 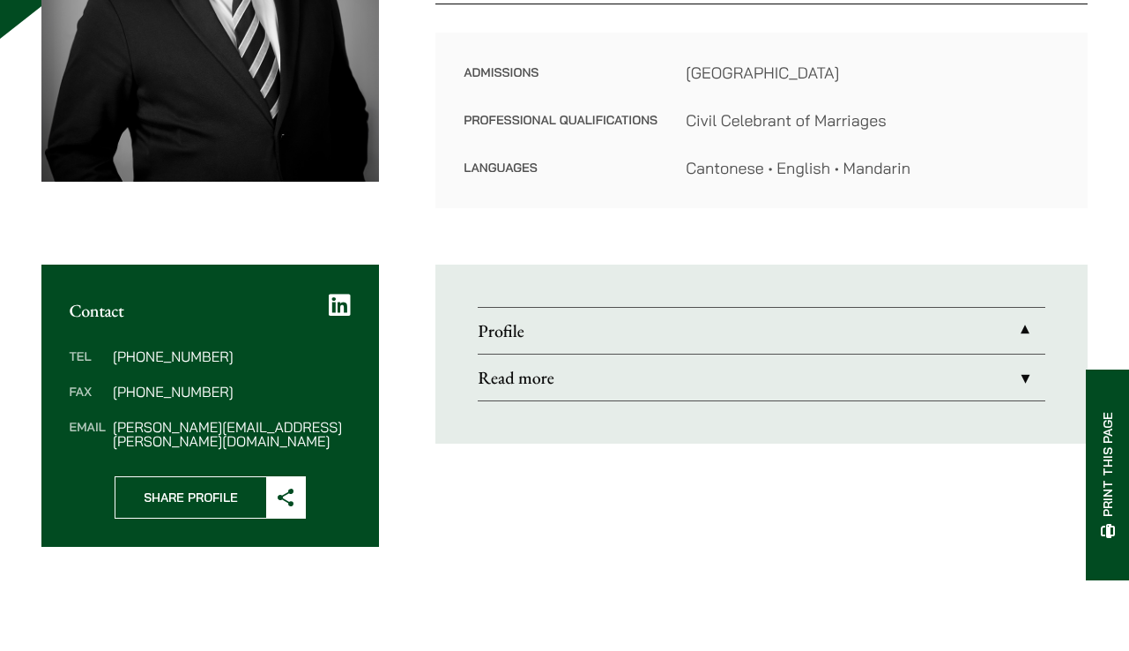 What do you see at coordinates (762, 331) in the screenshot?
I see `a: Profile` at bounding box center [762, 331].